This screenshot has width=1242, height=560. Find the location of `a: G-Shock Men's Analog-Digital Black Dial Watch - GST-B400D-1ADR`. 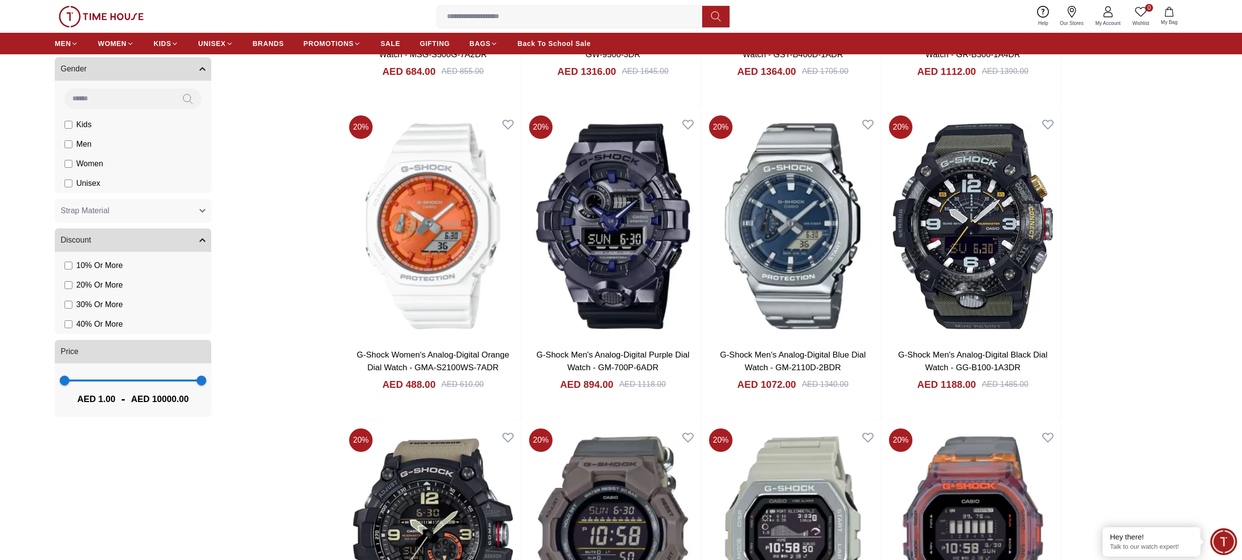

a: G-Shock Men's Analog-Digital Black Dial Watch - GST-B400D-1ADR is located at coordinates (793, 48).